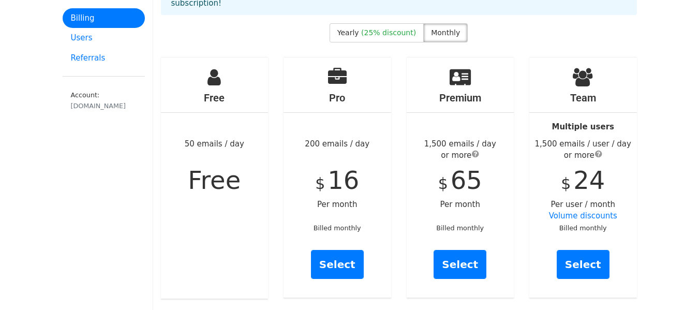  I want to click on a: Billing, so click(104, 18).